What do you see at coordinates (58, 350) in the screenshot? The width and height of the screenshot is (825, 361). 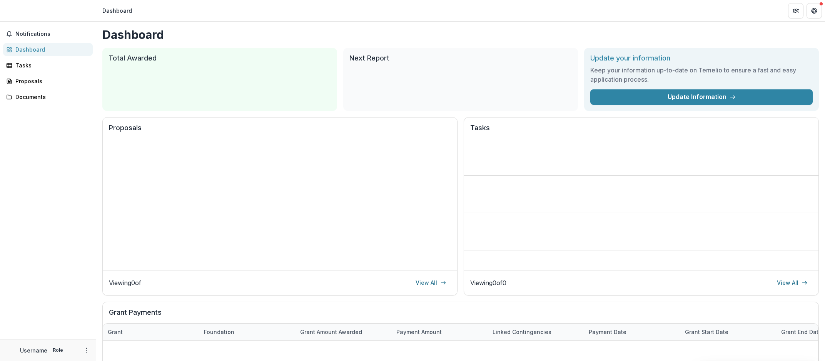 I see `p: Role` at bounding box center [58, 350].